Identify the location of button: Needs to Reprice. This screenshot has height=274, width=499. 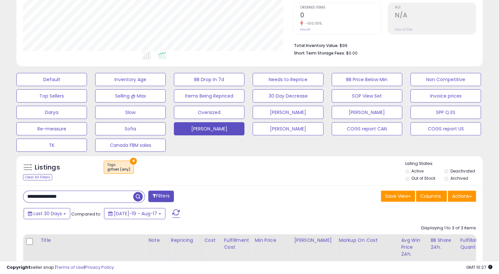
(288, 79).